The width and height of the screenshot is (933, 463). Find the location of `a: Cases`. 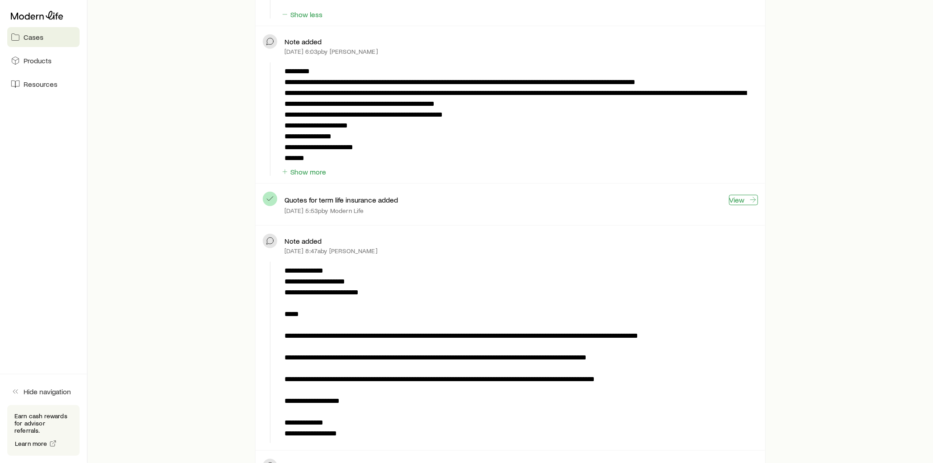

a: Cases is located at coordinates (43, 37).